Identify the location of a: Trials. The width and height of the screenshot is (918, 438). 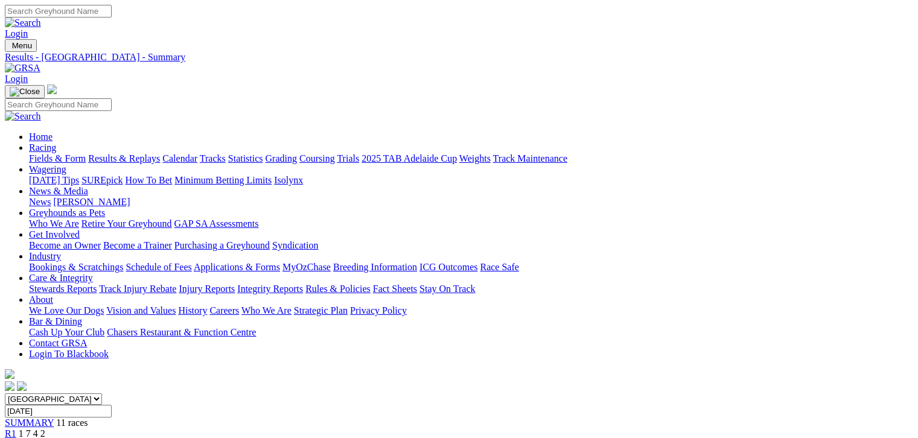
(348, 158).